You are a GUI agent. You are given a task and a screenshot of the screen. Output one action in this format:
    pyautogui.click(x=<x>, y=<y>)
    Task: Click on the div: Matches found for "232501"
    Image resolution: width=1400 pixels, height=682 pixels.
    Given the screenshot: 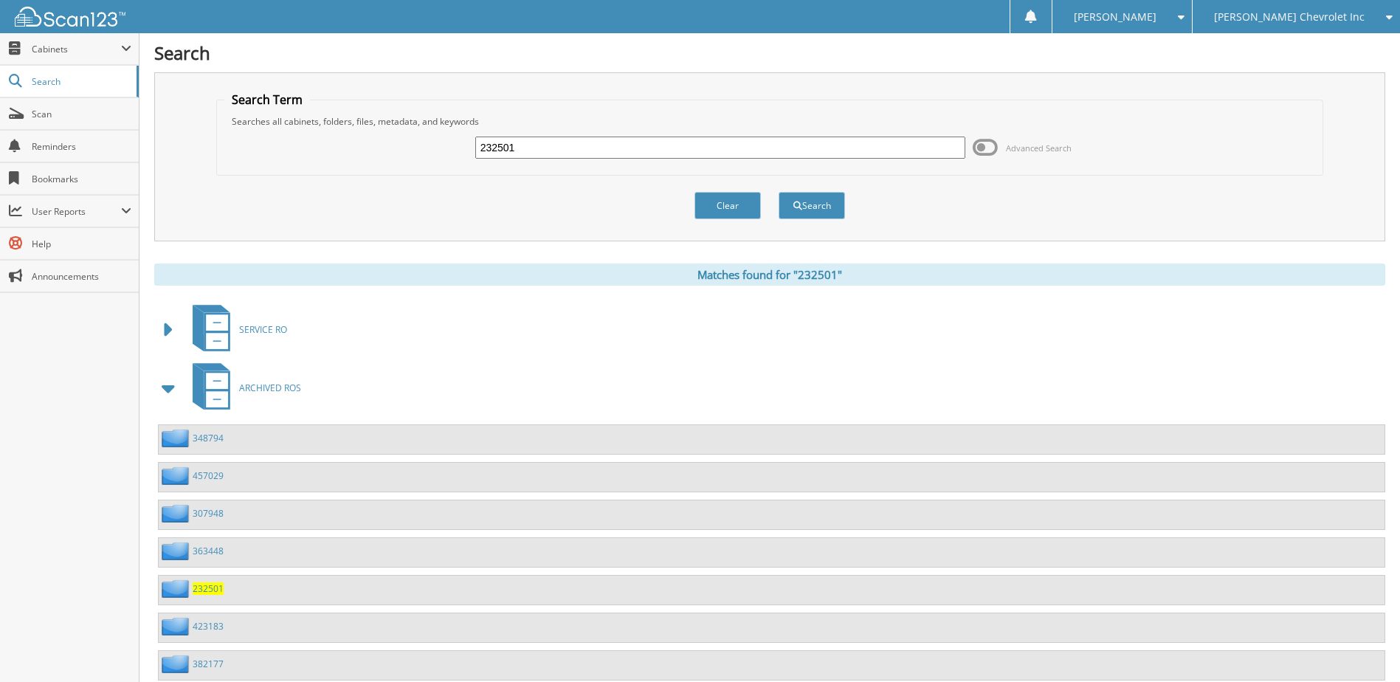 What is the action you would take?
    pyautogui.click(x=770, y=275)
    